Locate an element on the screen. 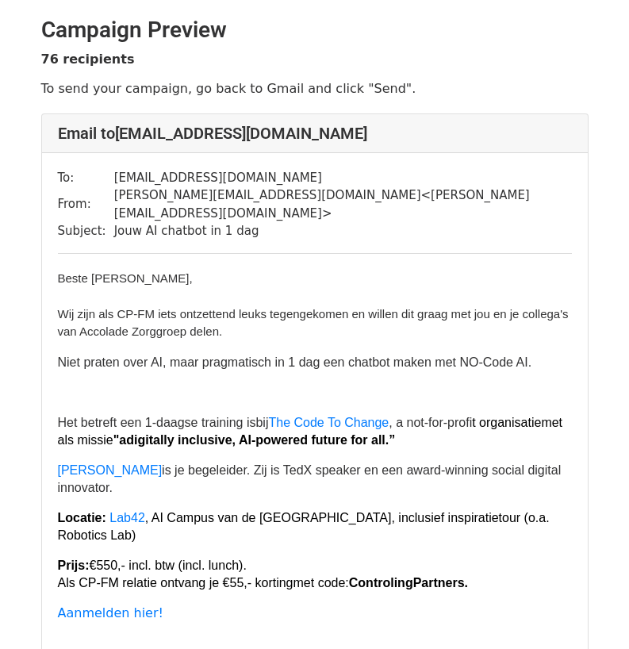  td: Subject: is located at coordinates (86, 231).